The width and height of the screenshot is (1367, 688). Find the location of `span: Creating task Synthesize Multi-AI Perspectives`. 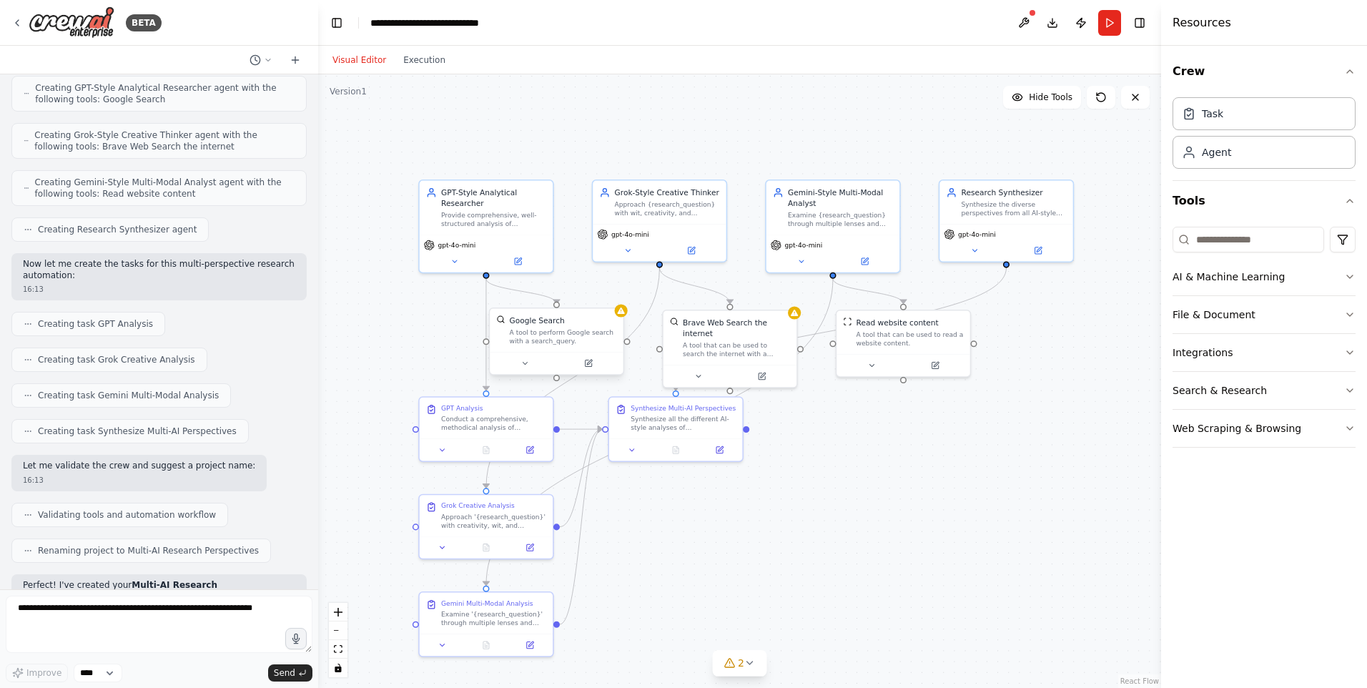

span: Creating task Synthesize Multi-AI Perspectives is located at coordinates (137, 431).